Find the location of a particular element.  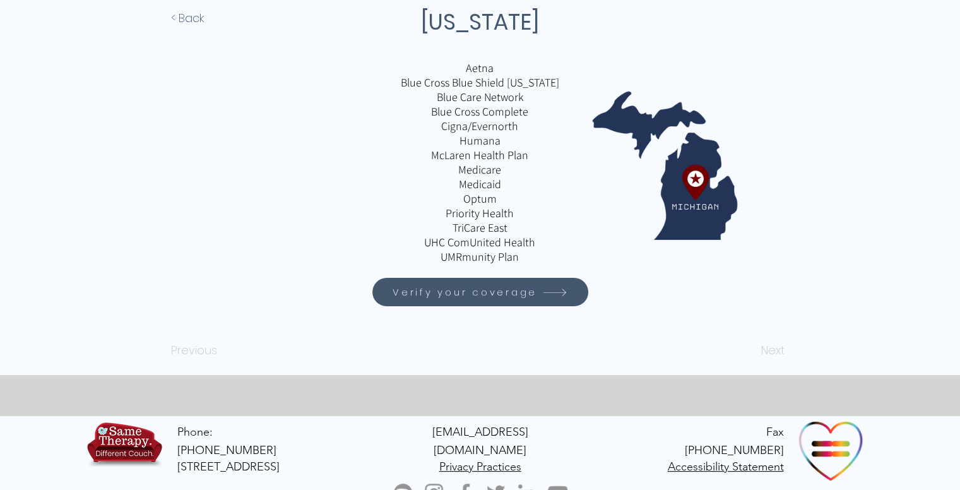

p: UHC ComUnited Health is located at coordinates (480, 242).